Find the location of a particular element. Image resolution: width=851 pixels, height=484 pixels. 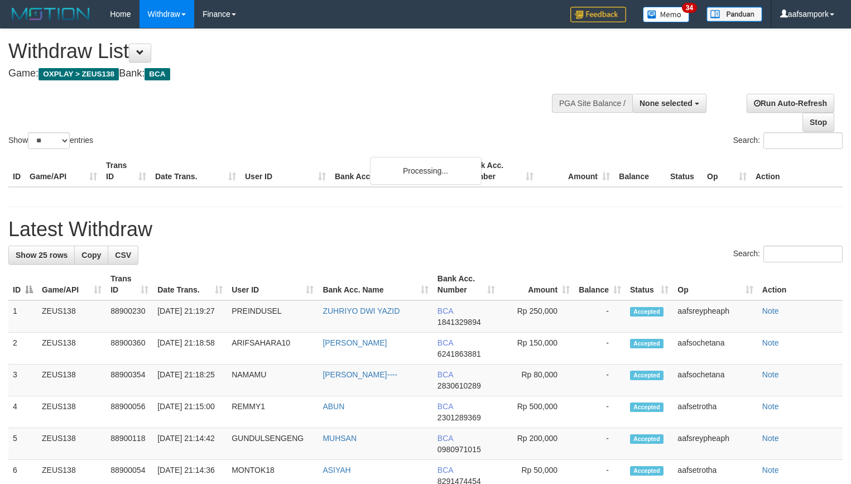

a: Show 25 rows is located at coordinates (41, 255).